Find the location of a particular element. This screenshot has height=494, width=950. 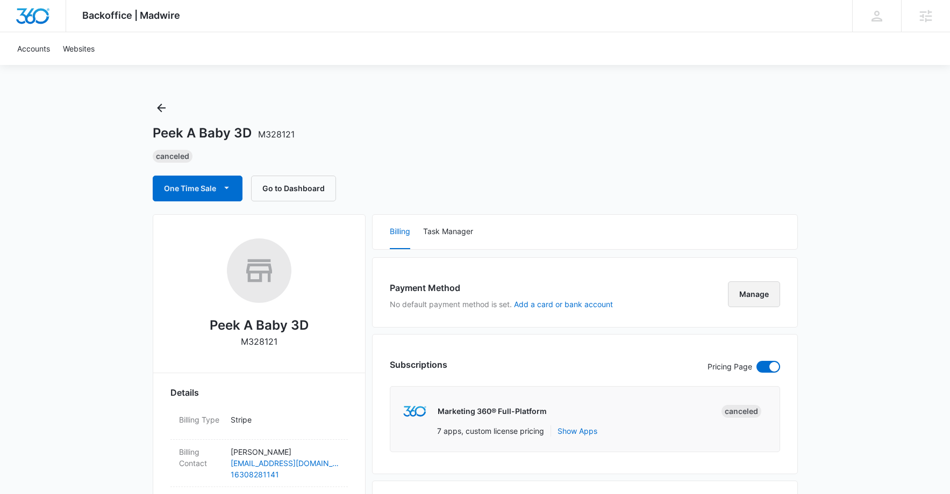

h2: Peek A Baby 3D is located at coordinates (259, 326).